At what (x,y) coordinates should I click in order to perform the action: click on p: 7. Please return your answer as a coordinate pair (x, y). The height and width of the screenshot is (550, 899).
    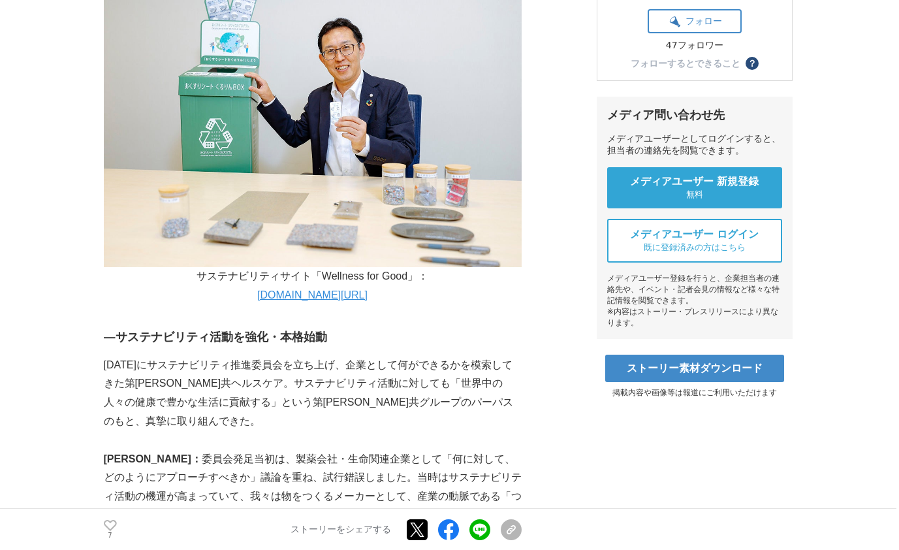
    Looking at the image, I should click on (110, 535).